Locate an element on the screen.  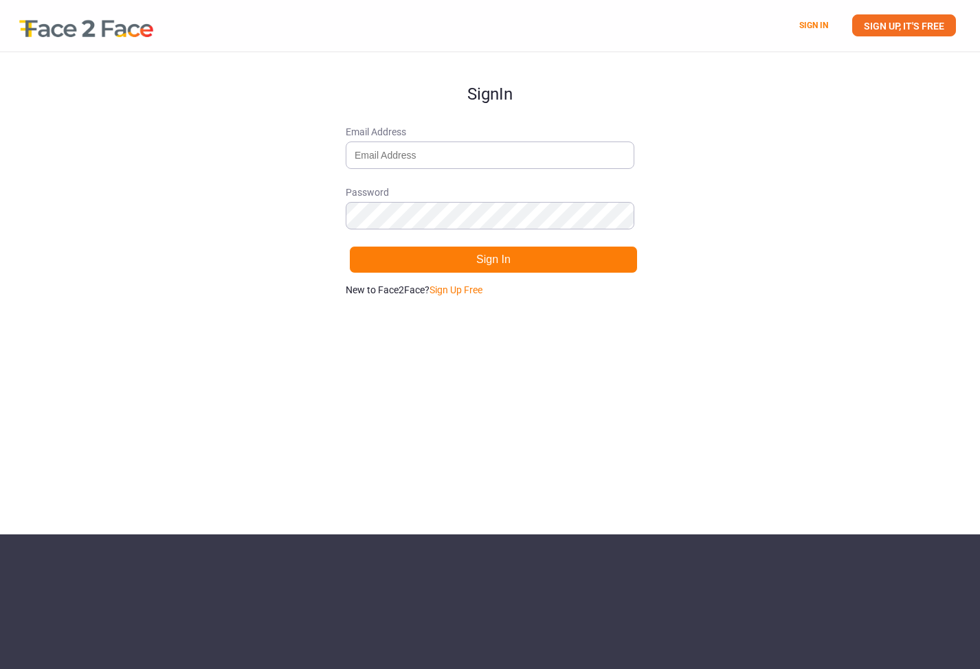
span: Email Address is located at coordinates (490, 132).